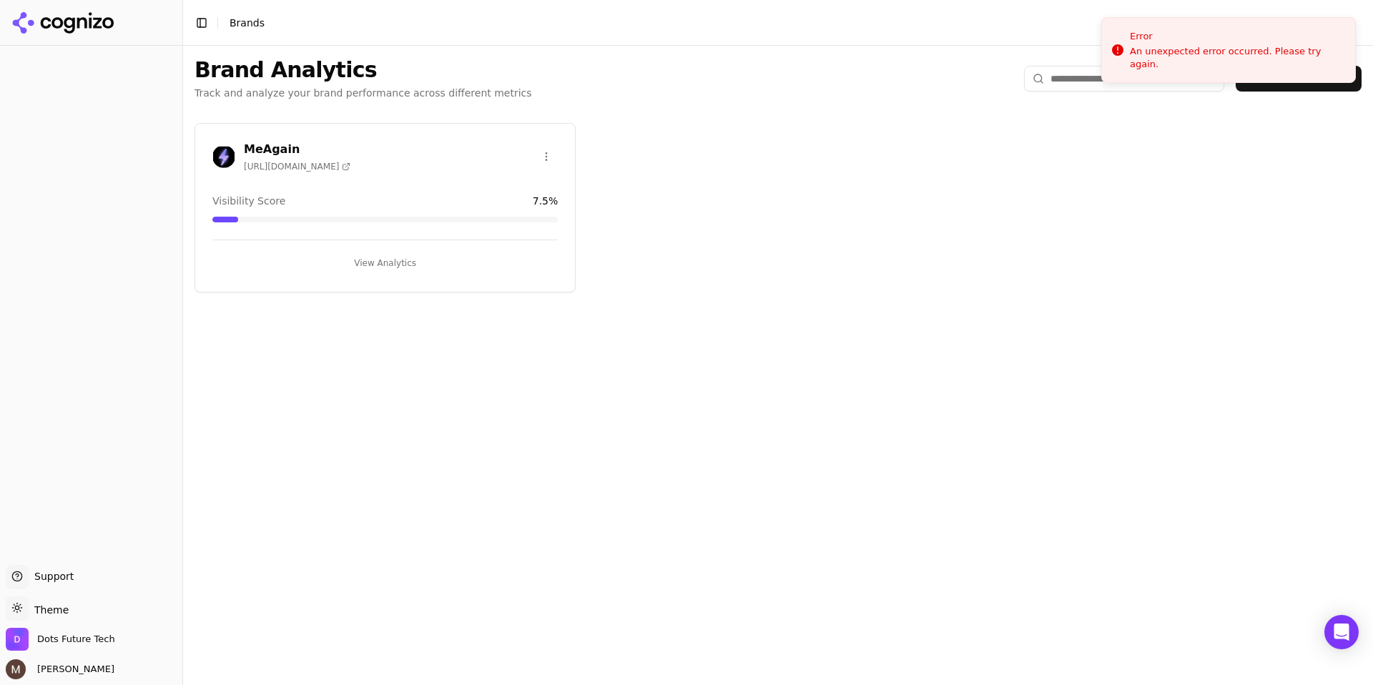 The height and width of the screenshot is (685, 1373). What do you see at coordinates (60, 669) in the screenshot?
I see `button: Open user button` at bounding box center [60, 669].